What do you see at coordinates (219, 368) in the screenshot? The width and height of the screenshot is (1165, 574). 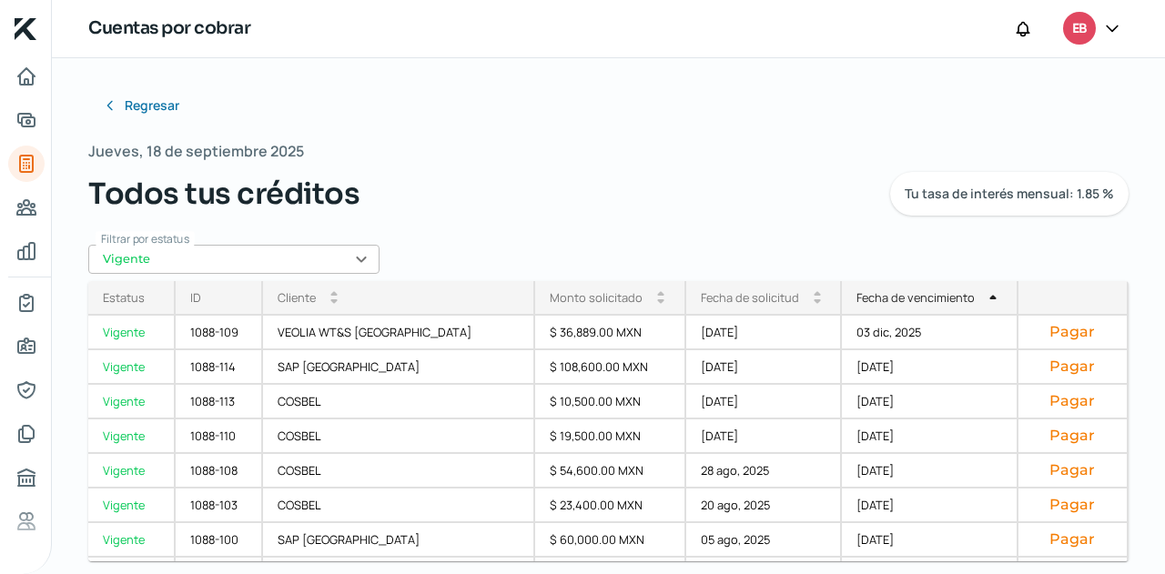 I see `div: 1088-114` at bounding box center [219, 368].